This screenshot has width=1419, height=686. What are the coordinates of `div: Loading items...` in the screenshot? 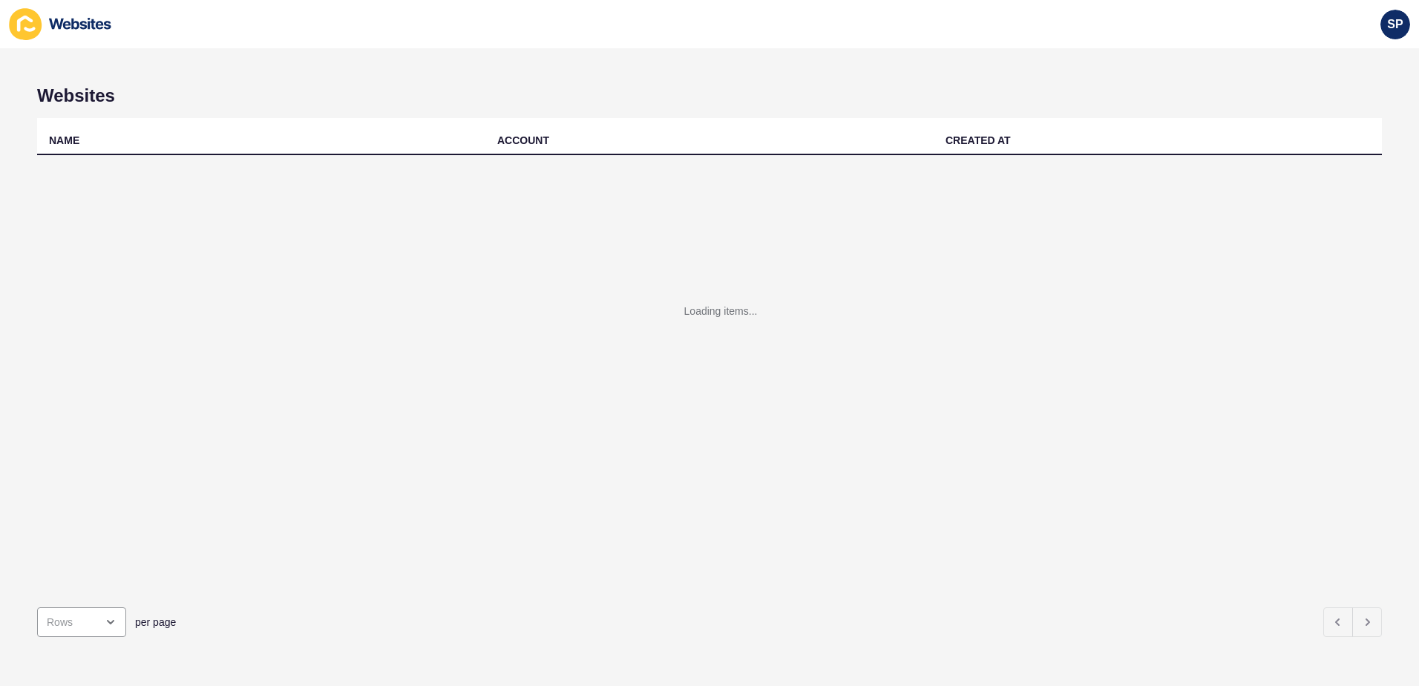 It's located at (721, 311).